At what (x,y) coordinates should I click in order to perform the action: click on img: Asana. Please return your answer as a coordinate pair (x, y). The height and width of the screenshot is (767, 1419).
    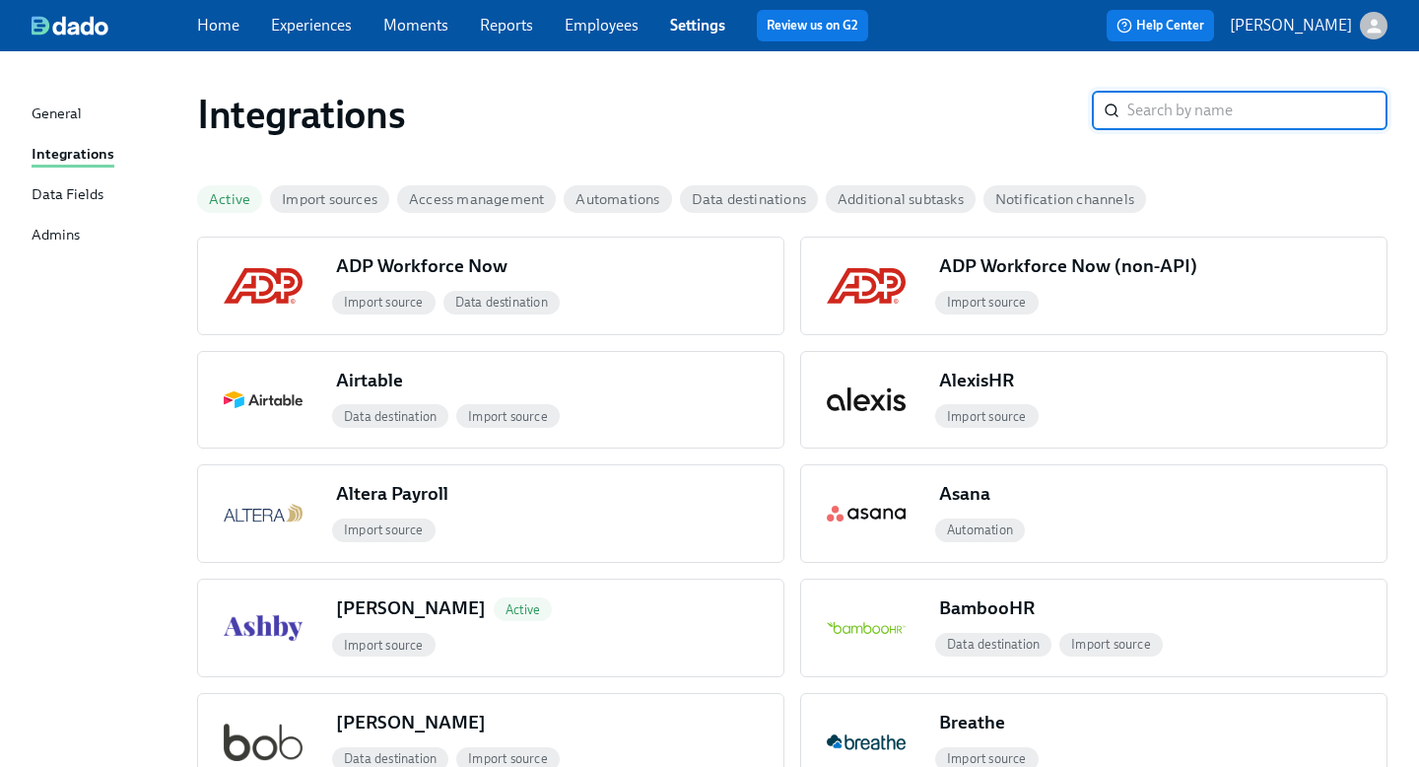
    Looking at the image, I should click on (866, 514).